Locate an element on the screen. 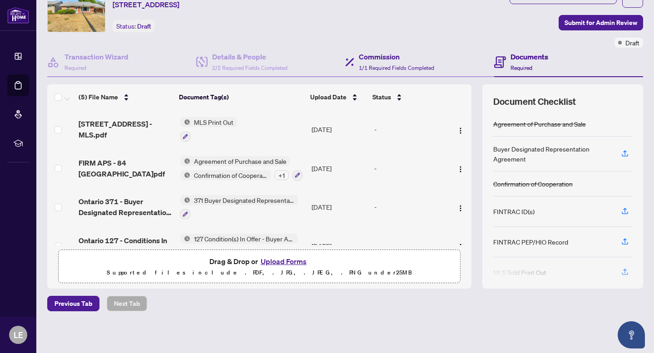  span: Previous Tab is located at coordinates (73, 304).